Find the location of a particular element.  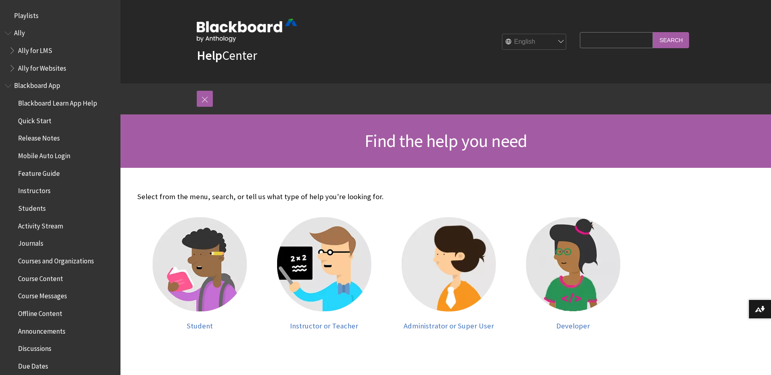

input: Search is located at coordinates (671, 40).